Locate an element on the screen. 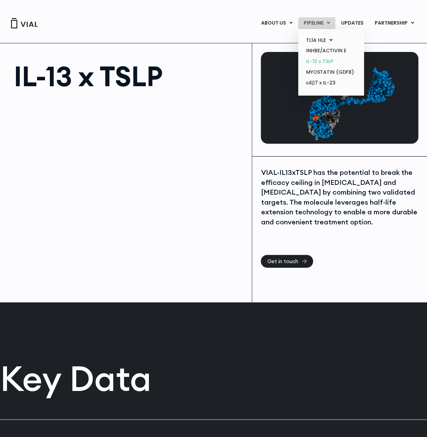 The width and height of the screenshot is (427, 437). a: TL1A HLEMenu Toggle is located at coordinates (331, 40).